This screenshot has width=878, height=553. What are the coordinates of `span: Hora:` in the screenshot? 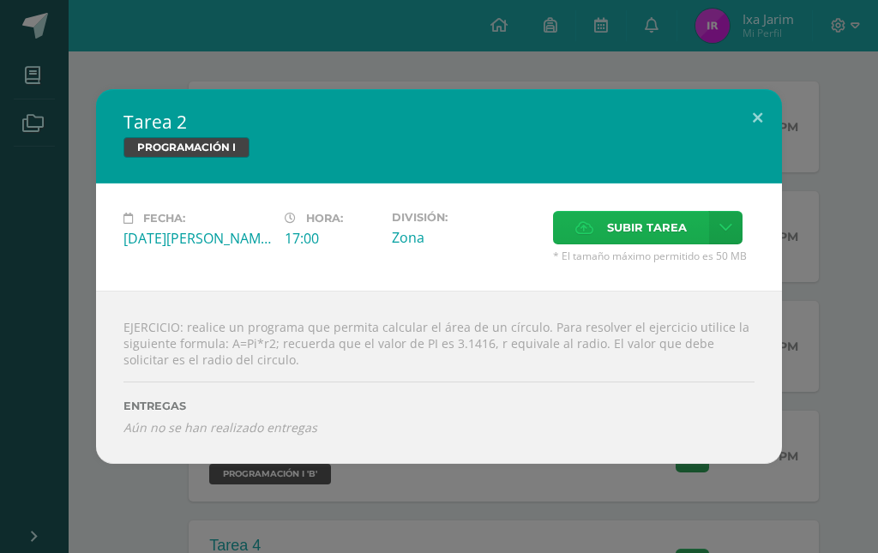 It's located at (324, 218).